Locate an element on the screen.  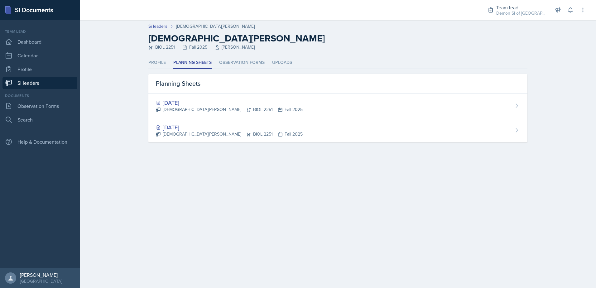
a: Calendar is located at coordinates (40, 55).